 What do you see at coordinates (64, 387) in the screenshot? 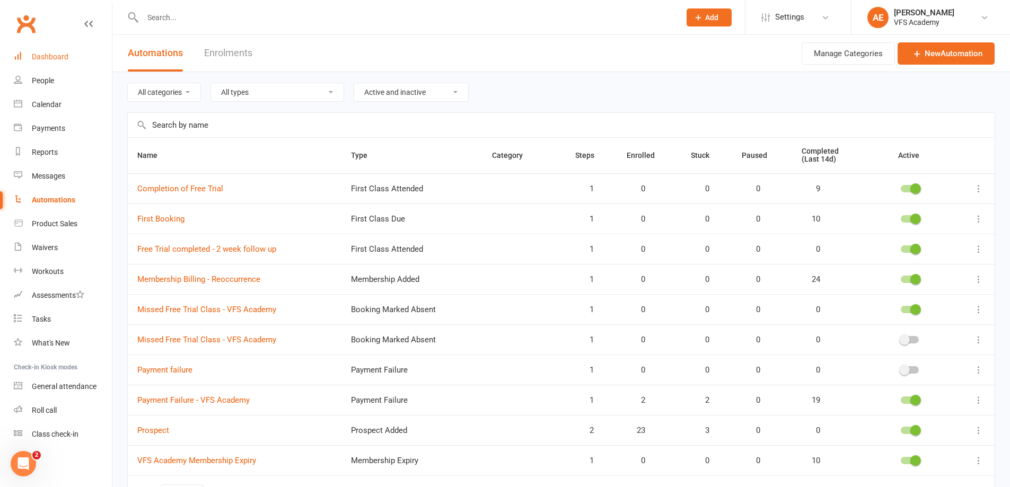
I see `div: General attendance` at bounding box center [64, 387].